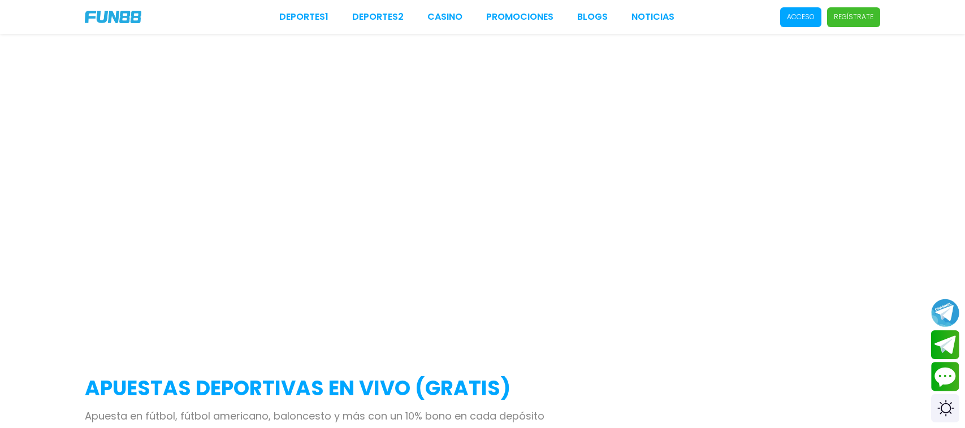 The width and height of the screenshot is (965, 428). What do you see at coordinates (482, 389) in the screenshot?
I see `h2: APUESTAS DEPORTIVAS EN VIVO (gratis)` at bounding box center [482, 389].